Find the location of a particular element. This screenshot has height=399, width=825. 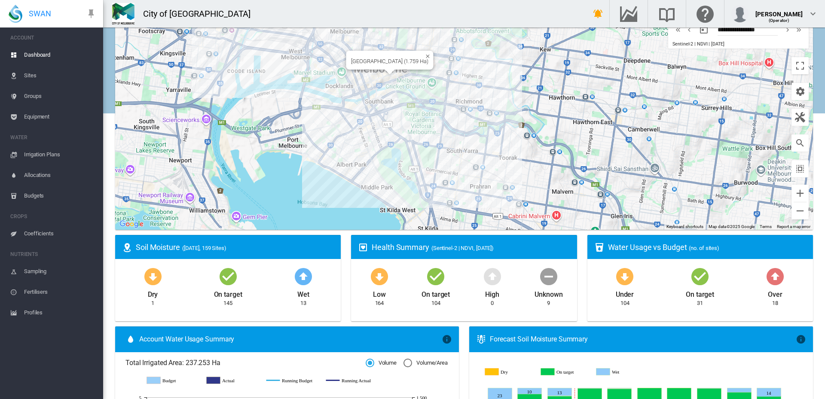

g: Wet Aug 24, 2025 14 is located at coordinates (768, 393).